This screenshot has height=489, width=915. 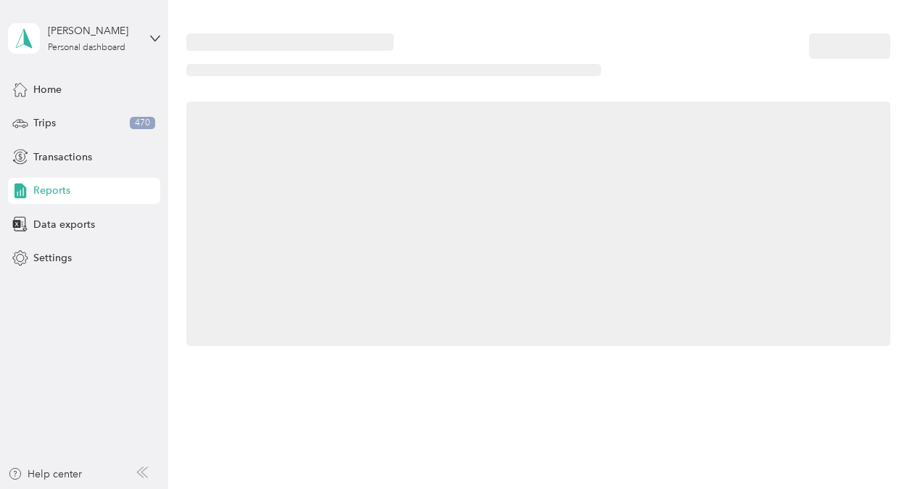 What do you see at coordinates (62, 157) in the screenshot?
I see `span: Transactions` at bounding box center [62, 157].